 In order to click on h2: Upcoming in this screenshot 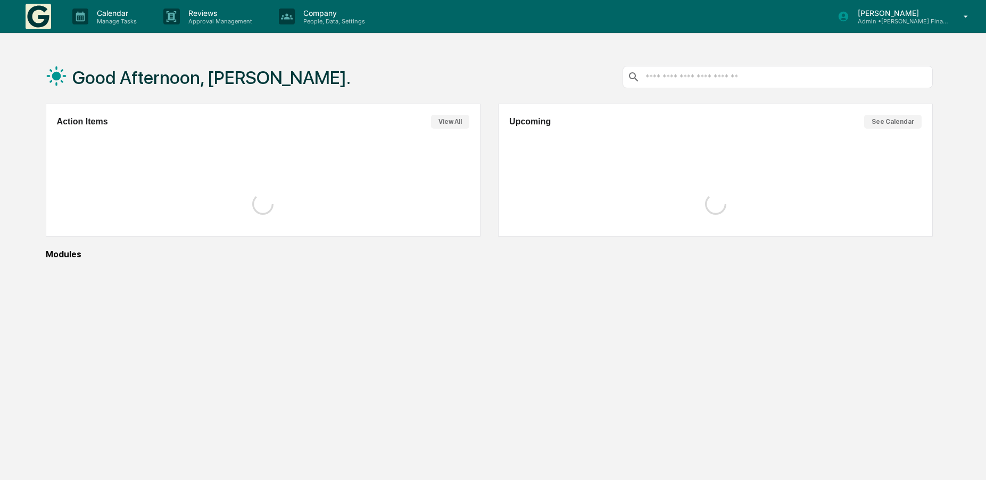, I will do `click(530, 122)`.